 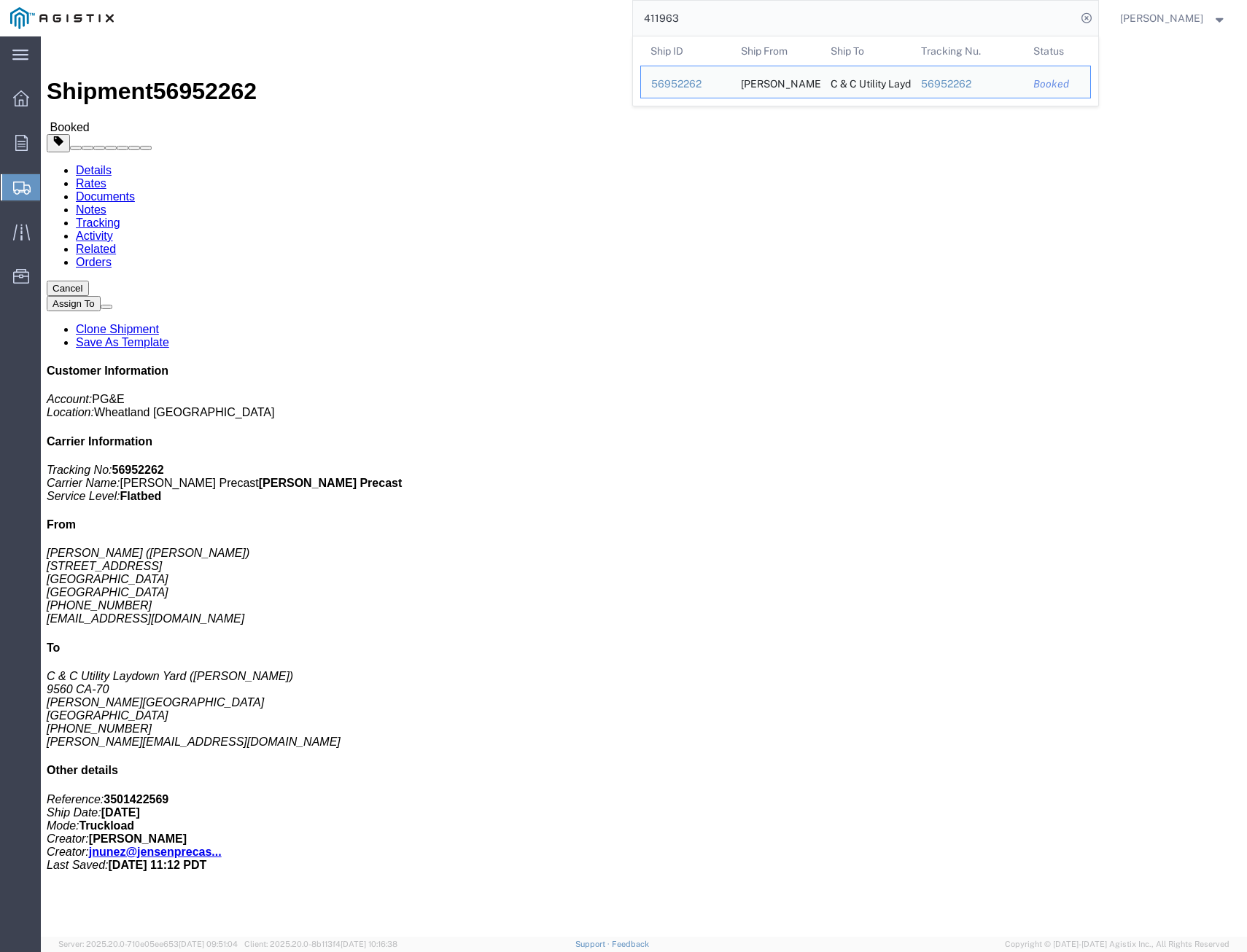 What do you see at coordinates (966, 51) in the screenshot?
I see `th: Tracking Nu.` at bounding box center [966, 51].